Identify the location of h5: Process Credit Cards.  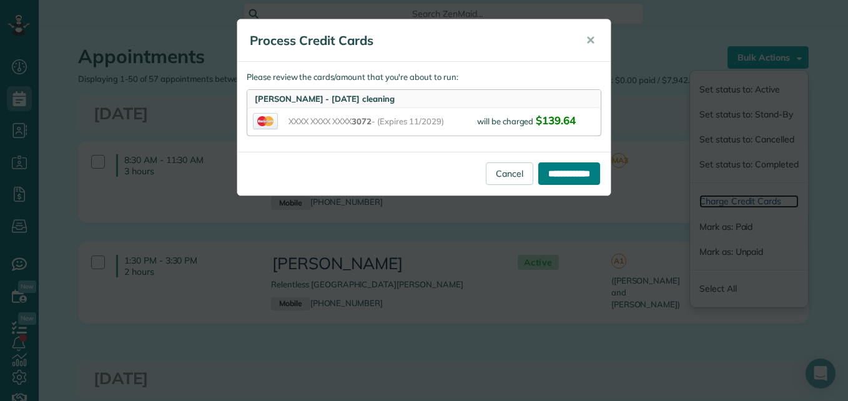
(409, 41).